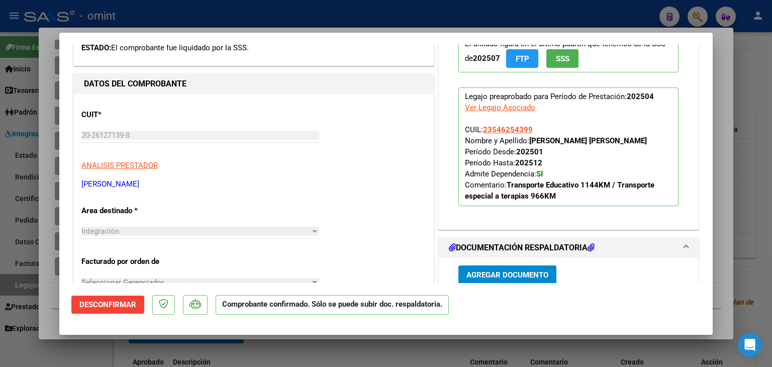  What do you see at coordinates (563, 59) in the screenshot?
I see `span: SSS` at bounding box center [563, 59].